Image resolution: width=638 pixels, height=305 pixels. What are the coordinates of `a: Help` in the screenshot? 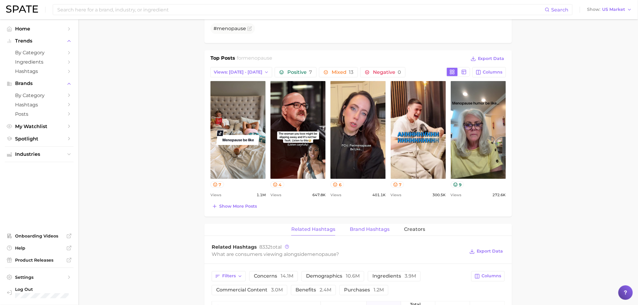 It's located at (39, 248).